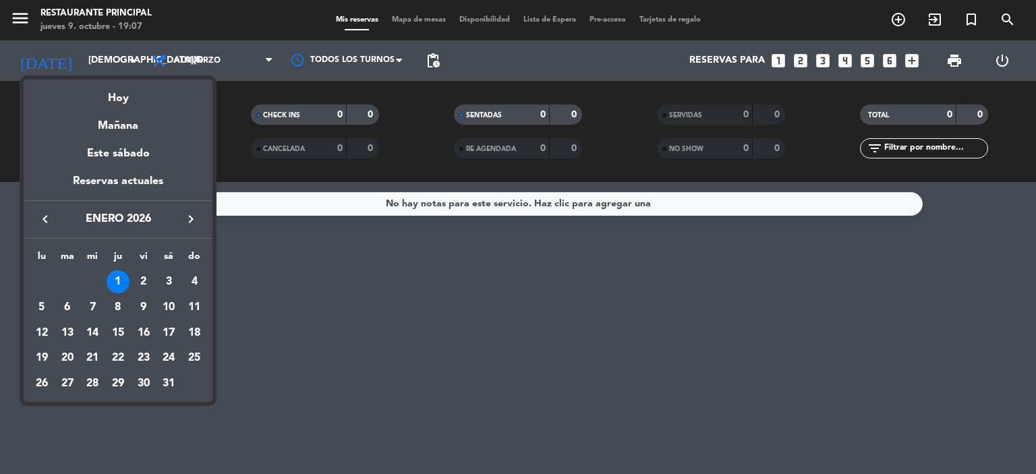 Image resolution: width=1036 pixels, height=474 pixels. I want to click on div: Mañana, so click(118, 121).